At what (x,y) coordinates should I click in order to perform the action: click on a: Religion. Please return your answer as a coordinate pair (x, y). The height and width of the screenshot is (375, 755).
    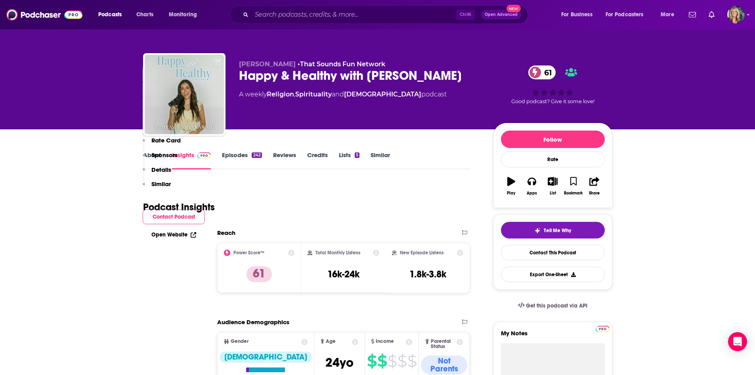
    Looking at the image, I should click on (280, 94).